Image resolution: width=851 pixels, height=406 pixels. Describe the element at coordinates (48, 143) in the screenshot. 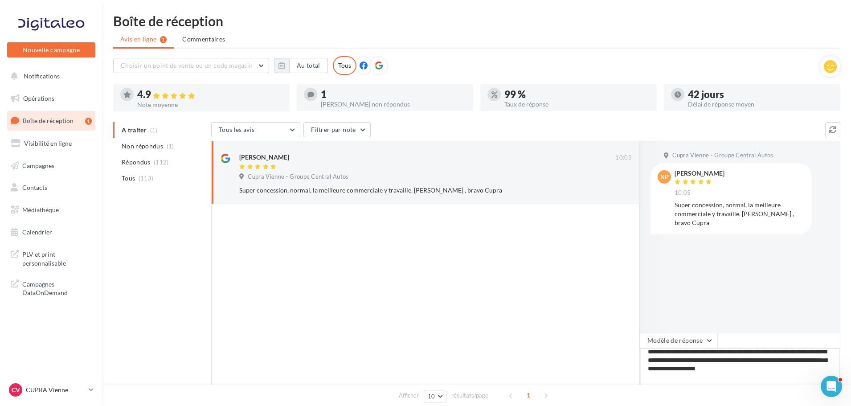

I see `span: Visibilité en ligne` at that location.